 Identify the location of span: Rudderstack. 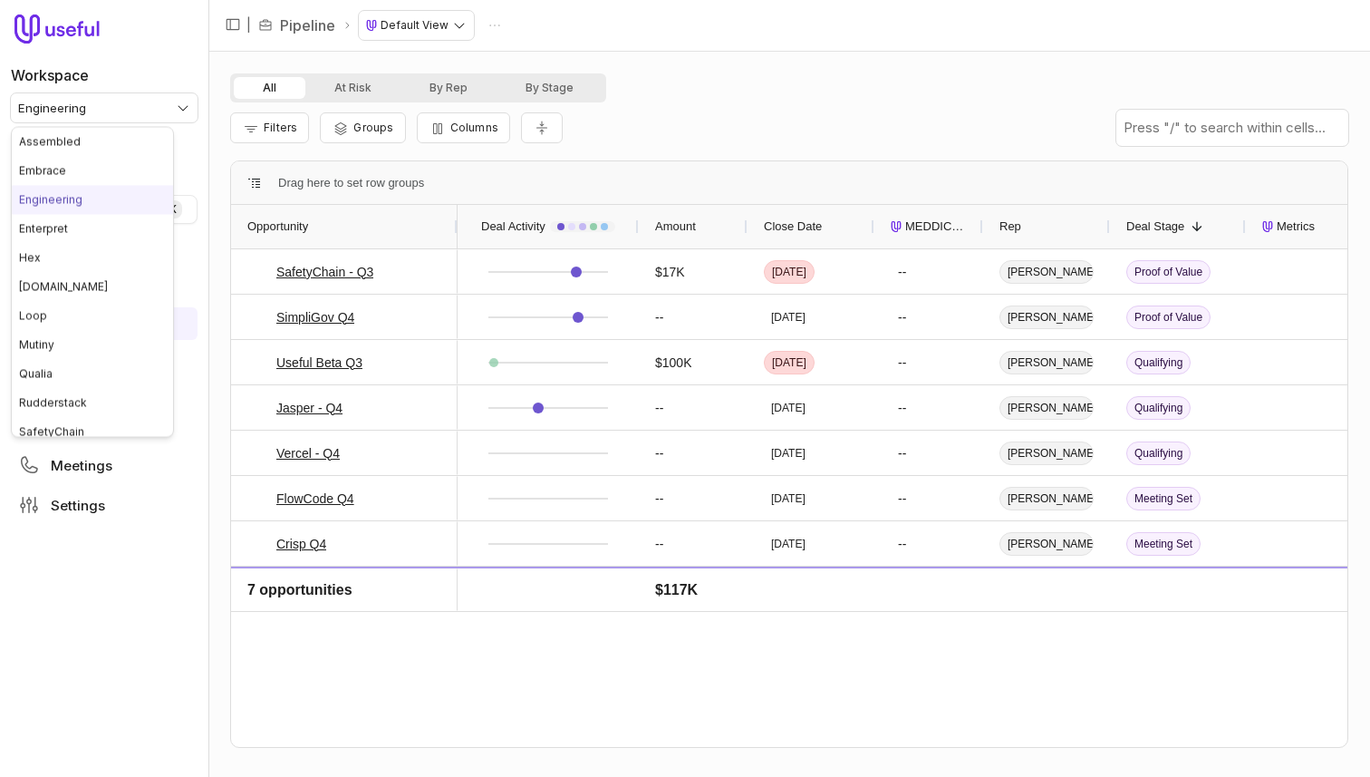
(53, 402).